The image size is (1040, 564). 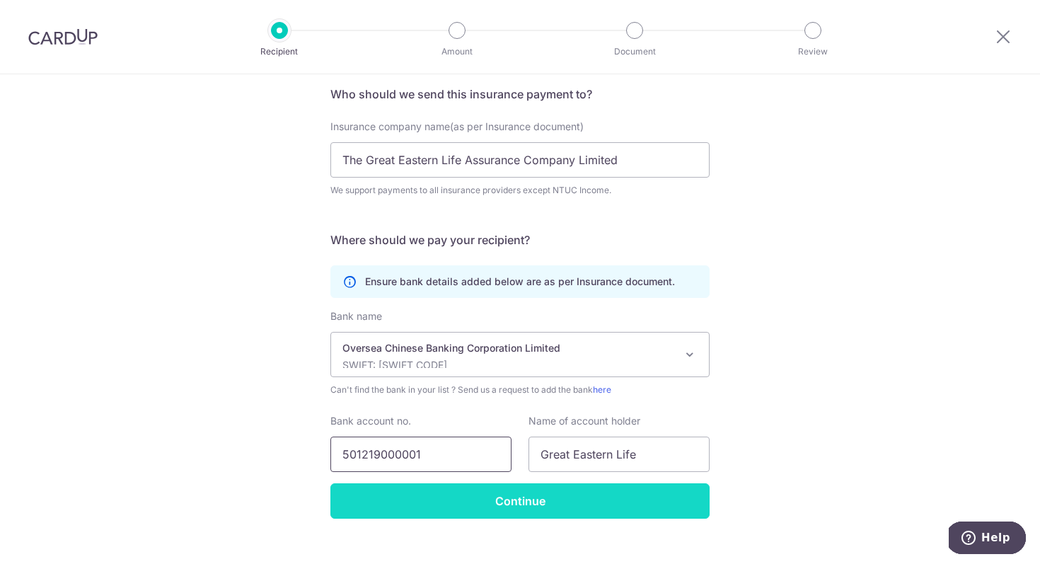 I want to click on p: Ensure bank details added below are as per Insurance document., so click(x=520, y=282).